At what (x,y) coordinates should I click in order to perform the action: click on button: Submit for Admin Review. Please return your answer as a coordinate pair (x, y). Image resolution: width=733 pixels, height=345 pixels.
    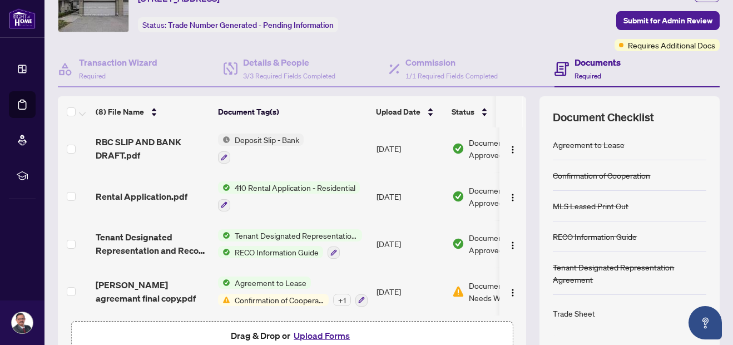
    Looking at the image, I should click on (668, 21).